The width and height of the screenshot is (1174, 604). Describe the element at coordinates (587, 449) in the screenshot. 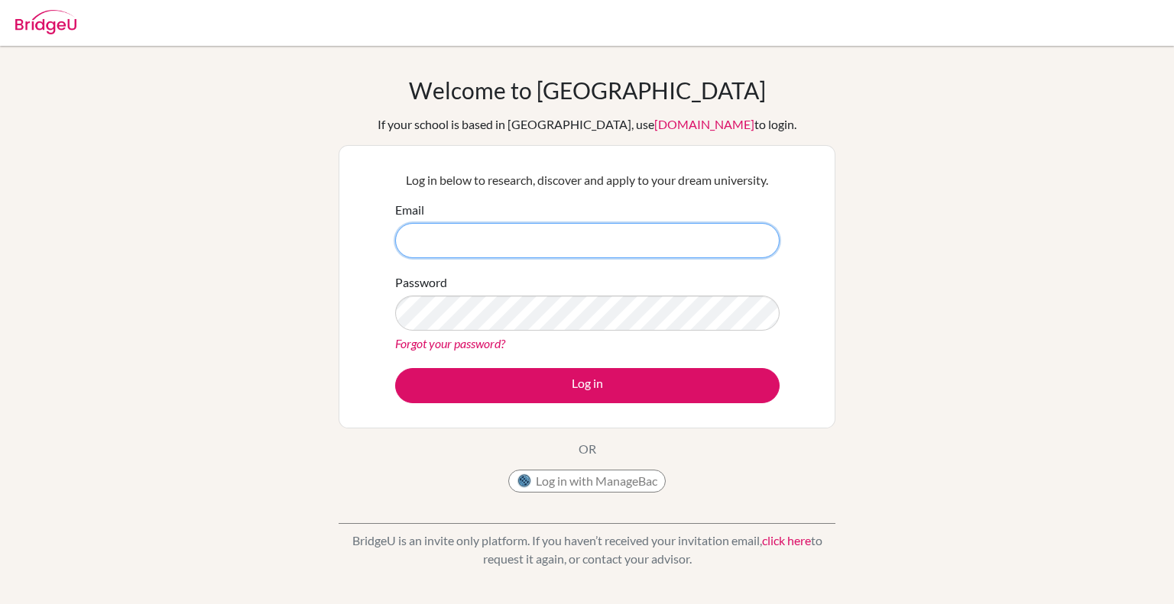

I see `p: OR` at that location.